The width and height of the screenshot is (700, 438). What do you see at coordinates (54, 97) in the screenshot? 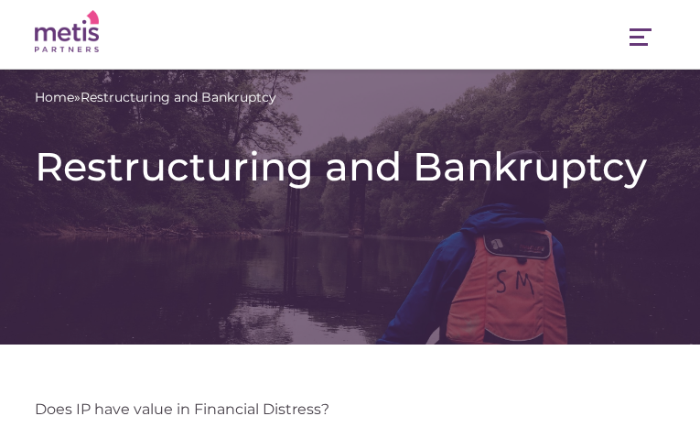
I see `a: Home` at bounding box center [54, 97].